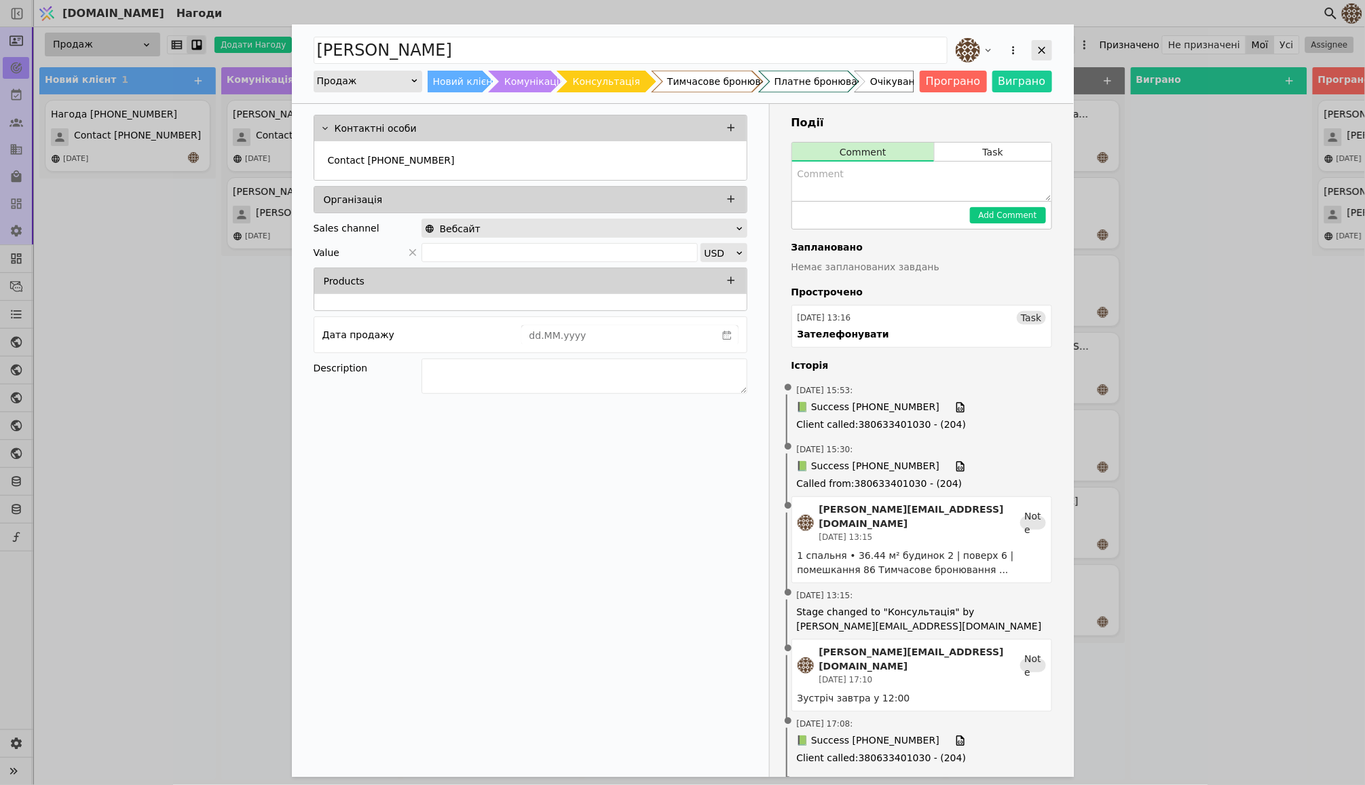 The width and height of the screenshot is (1365, 785). What do you see at coordinates (922, 123) in the screenshot?
I see `h3: Події` at bounding box center [922, 123].